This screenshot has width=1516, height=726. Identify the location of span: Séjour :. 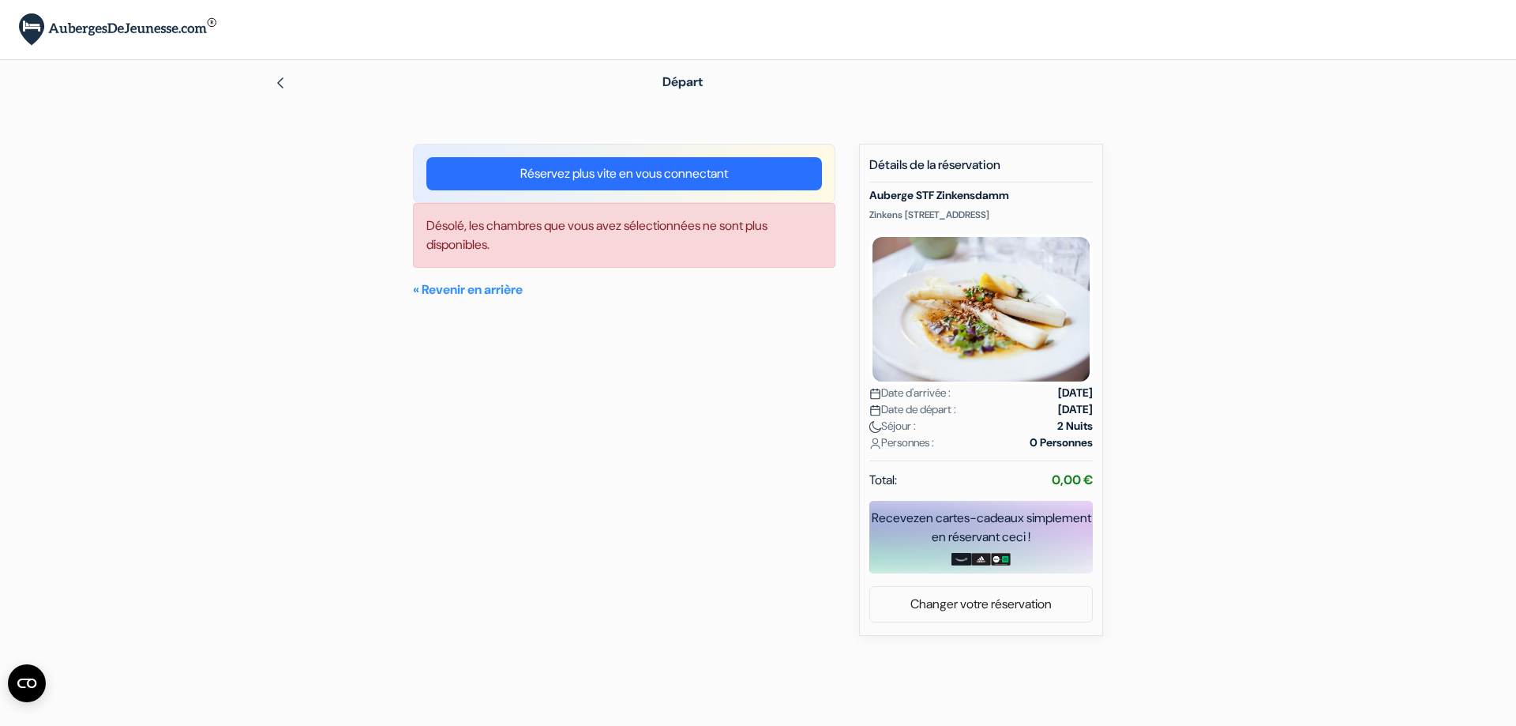
(892, 426).